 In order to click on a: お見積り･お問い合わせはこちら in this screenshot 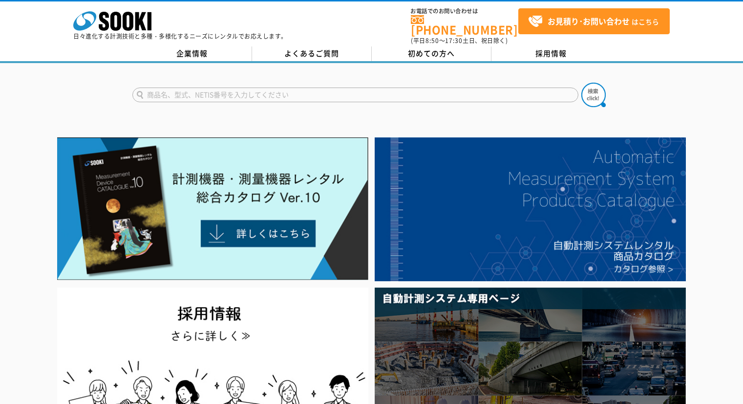, I will do `click(594, 21)`.